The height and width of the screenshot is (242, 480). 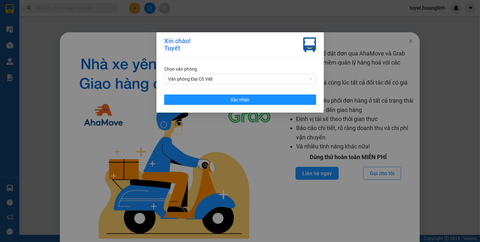 I want to click on img: vxr-icon, so click(x=310, y=45).